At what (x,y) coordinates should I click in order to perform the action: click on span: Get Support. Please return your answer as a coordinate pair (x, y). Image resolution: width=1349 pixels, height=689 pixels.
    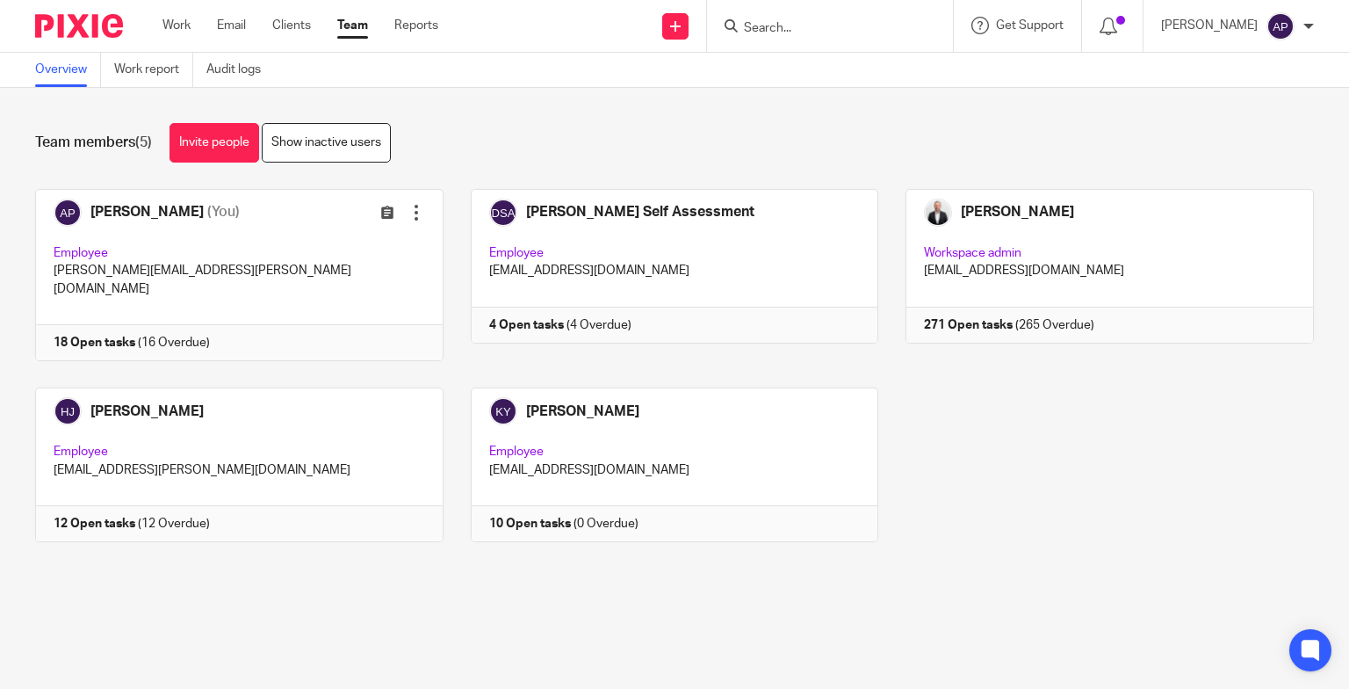
    Looking at the image, I should click on (1029, 25).